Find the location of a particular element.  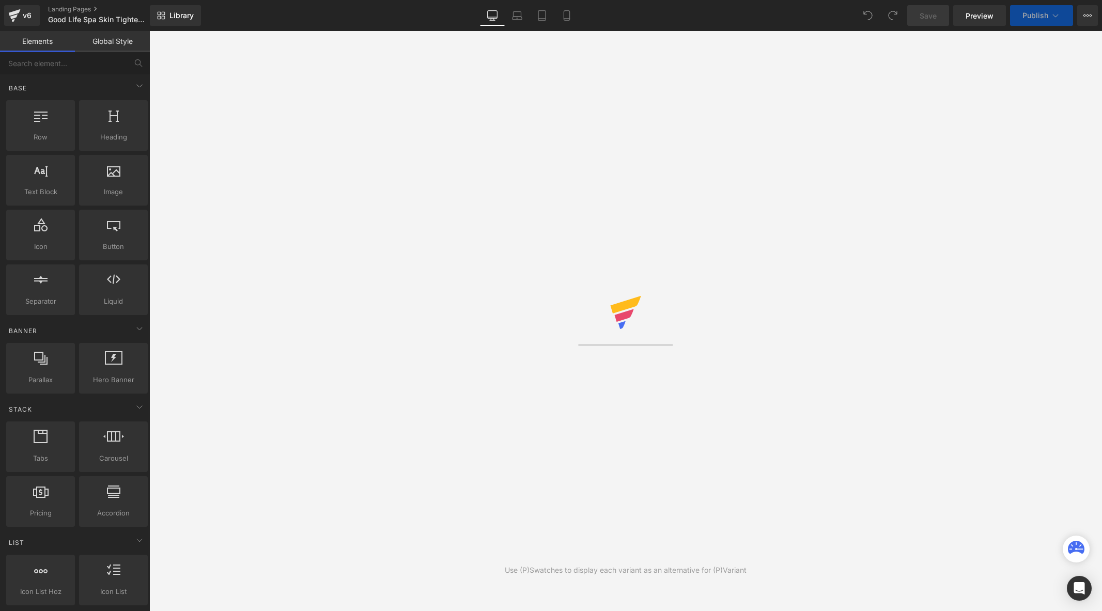

span: Preview is located at coordinates (979, 15).